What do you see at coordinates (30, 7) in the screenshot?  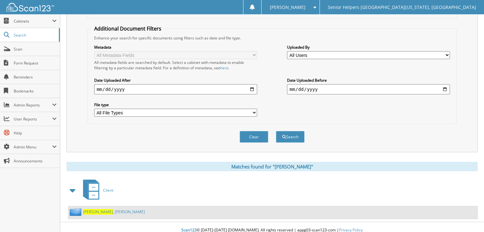 I see `img: scan123-logo-white.svg` at bounding box center [30, 7].